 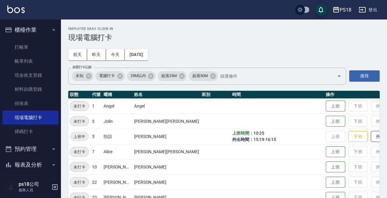 What do you see at coordinates (203, 76) in the screenshot?
I see `div: 超過50M` at bounding box center [203, 76].